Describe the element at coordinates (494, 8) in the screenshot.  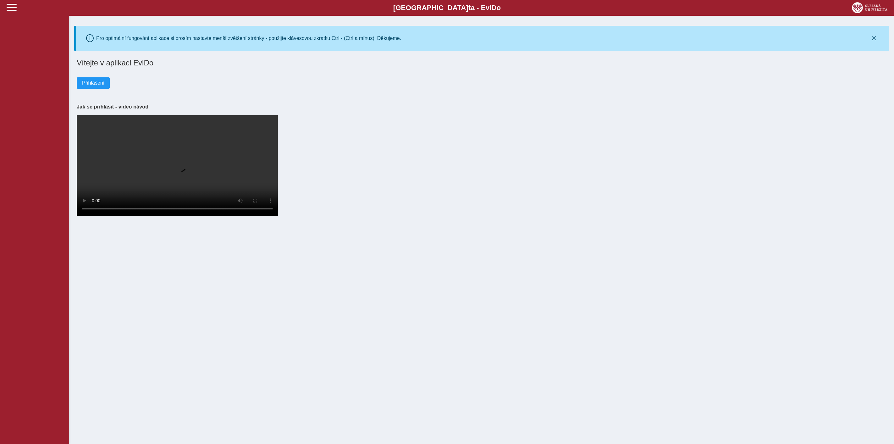
I see `span: D` at that location.